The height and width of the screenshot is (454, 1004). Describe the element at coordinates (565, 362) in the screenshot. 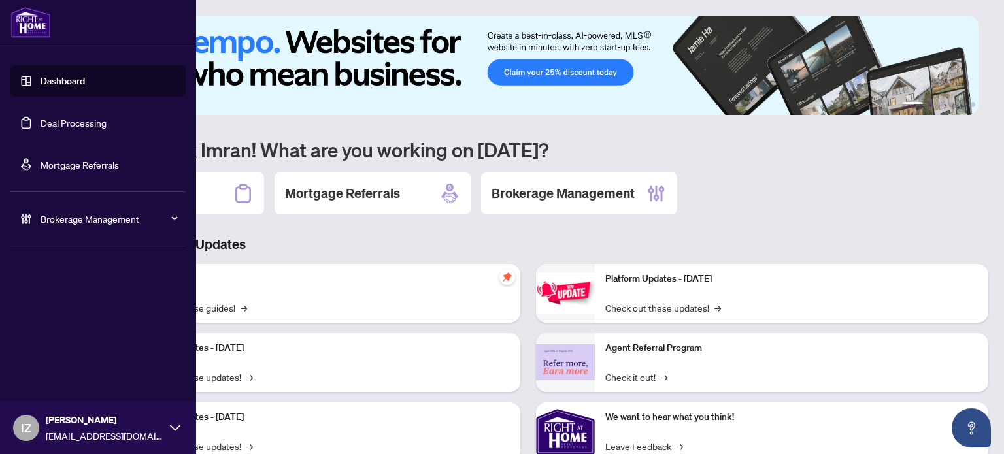

I see `img: Agent Referral Program` at that location.